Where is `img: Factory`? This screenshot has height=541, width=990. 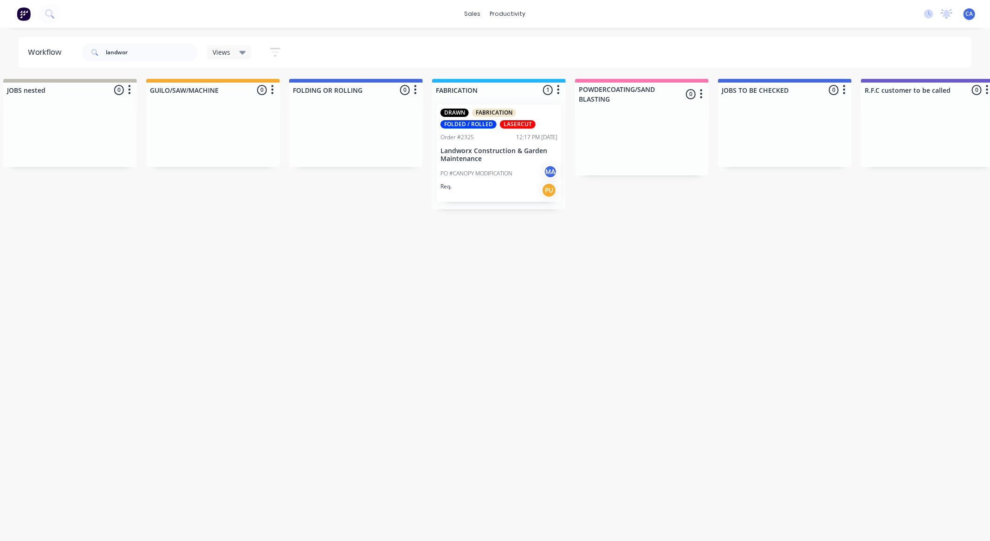
img: Factory is located at coordinates (24, 14).